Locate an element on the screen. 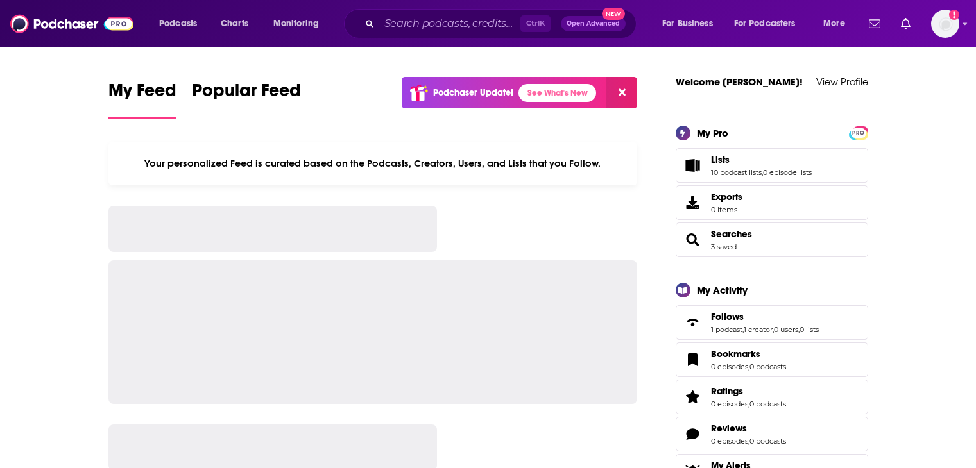  a: 0 users is located at coordinates (786, 330).